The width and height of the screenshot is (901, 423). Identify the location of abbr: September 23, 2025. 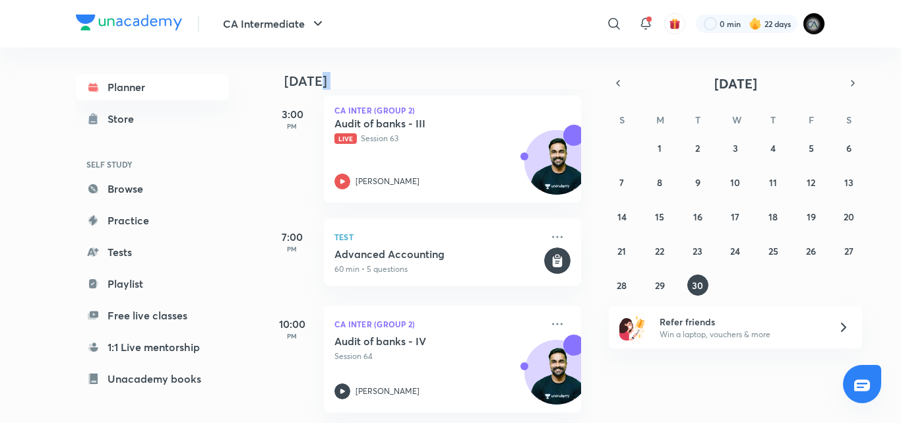
(697, 251).